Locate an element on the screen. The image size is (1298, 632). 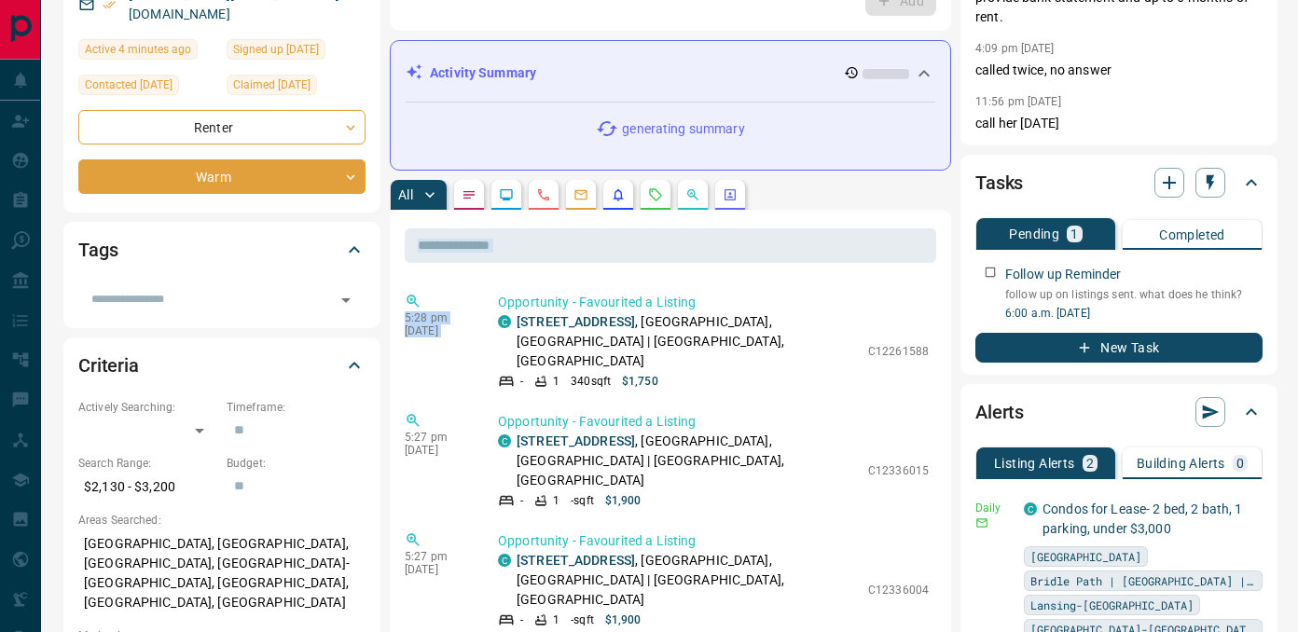
div: Tasks is located at coordinates (1119, 183).